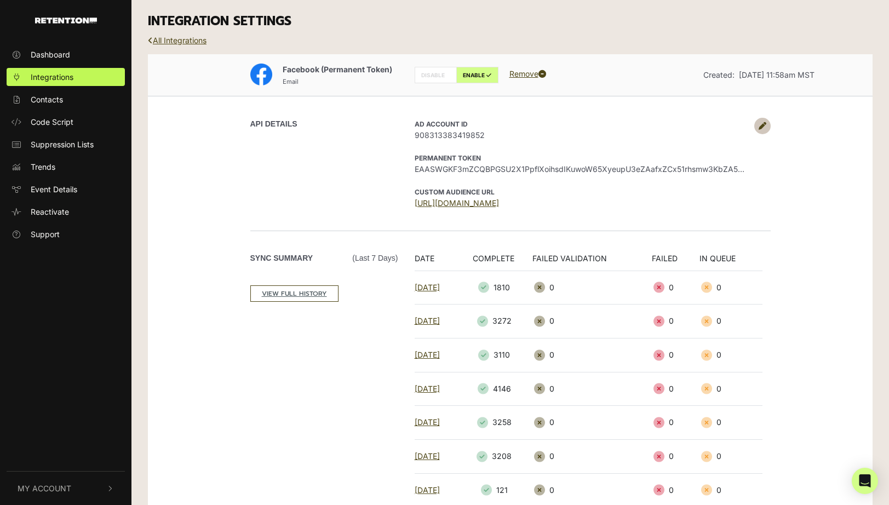 The height and width of the screenshot is (505, 889). What do you see at coordinates (592, 262) in the screenshot?
I see `th: FAILED VALIDATION` at bounding box center [592, 262].